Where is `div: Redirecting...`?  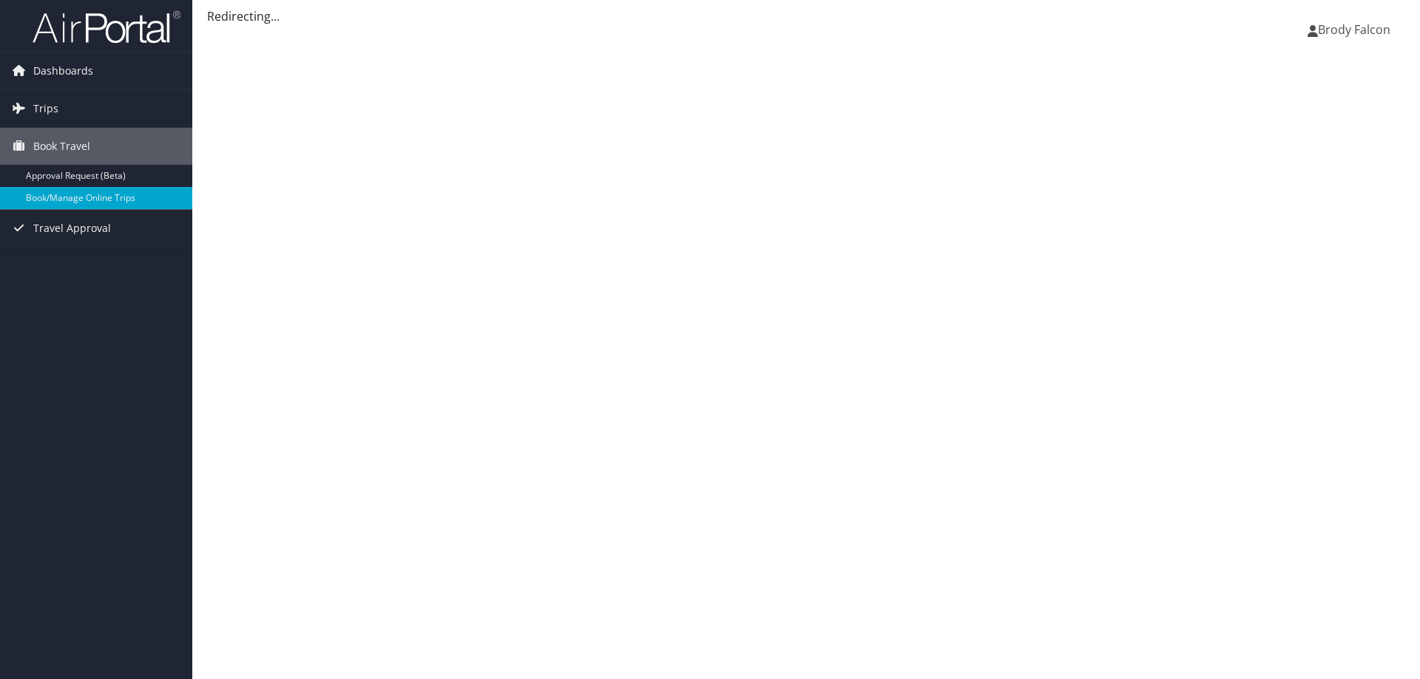
div: Redirecting... is located at coordinates (806, 16).